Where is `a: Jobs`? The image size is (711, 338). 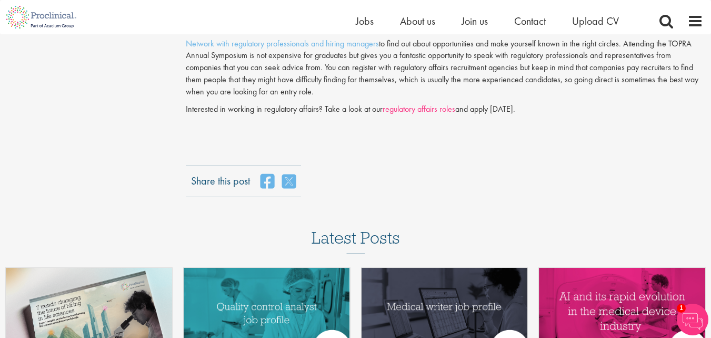
a: Jobs is located at coordinates (365, 21).